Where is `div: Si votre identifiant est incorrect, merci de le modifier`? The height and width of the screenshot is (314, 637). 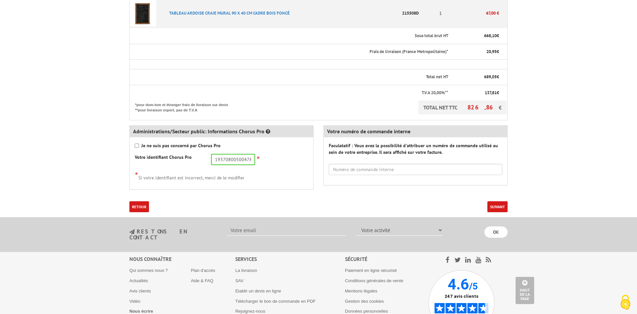 div: Si votre identifiant est incorrect, merci de le modifier is located at coordinates (221, 175).